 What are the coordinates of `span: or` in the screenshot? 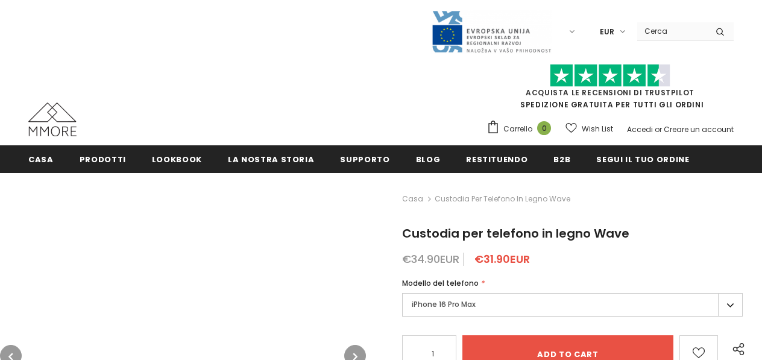 It's located at (658, 129).